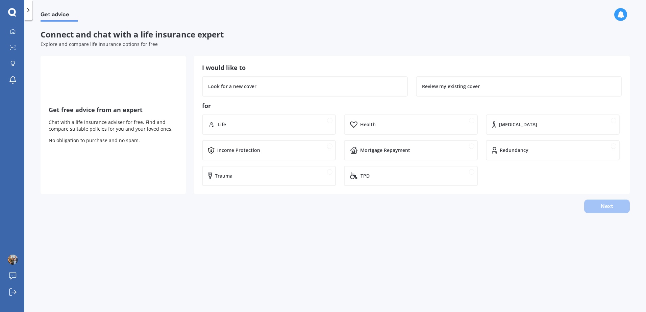 This screenshot has height=312, width=646. What do you see at coordinates (211, 125) in the screenshot?
I see `img: Life` at bounding box center [211, 125].